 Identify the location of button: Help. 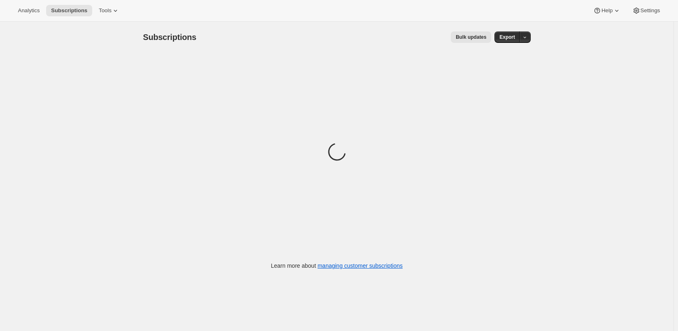
(607, 11).